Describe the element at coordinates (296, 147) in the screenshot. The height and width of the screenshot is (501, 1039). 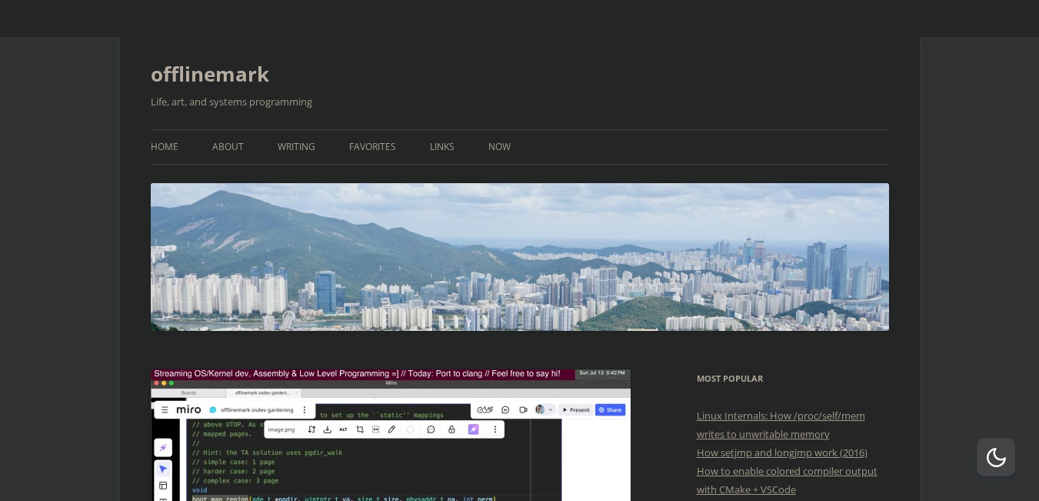
I see `a: Writing` at that location.